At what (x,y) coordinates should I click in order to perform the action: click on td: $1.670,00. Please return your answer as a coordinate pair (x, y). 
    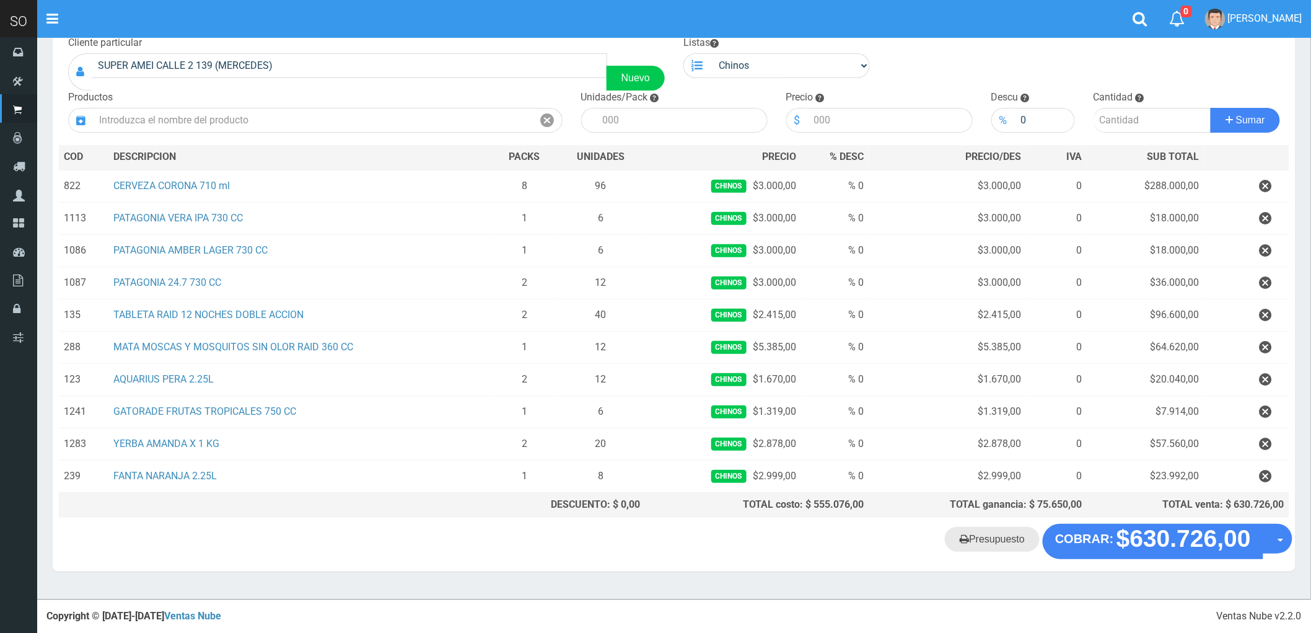
    Looking at the image, I should click on (947, 379).